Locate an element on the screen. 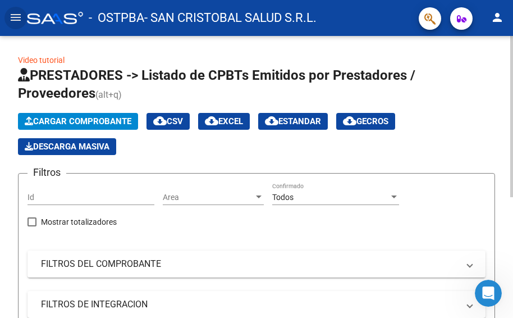 The image size is (513, 318). span: PRESTADORES -> Listado de CPBTs Emitidos por Prestadores / Proveedores is located at coordinates (217, 84).